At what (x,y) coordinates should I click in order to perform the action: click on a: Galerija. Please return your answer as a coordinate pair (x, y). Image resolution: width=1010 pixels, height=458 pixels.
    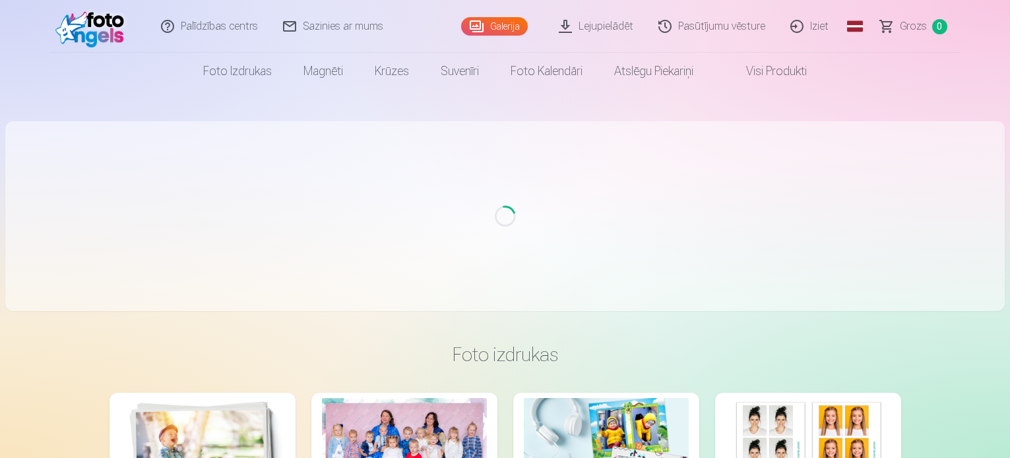
    Looking at the image, I should click on (494, 26).